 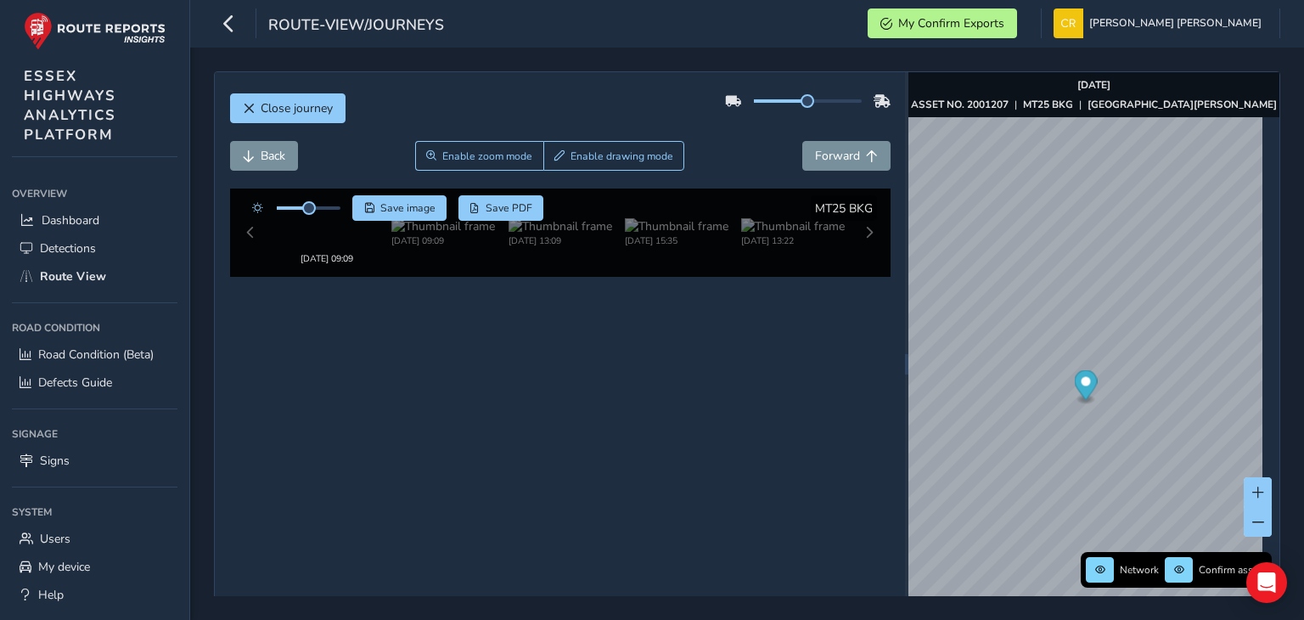 What do you see at coordinates (94, 220) in the screenshot?
I see `a: Dashboard` at bounding box center [94, 220].